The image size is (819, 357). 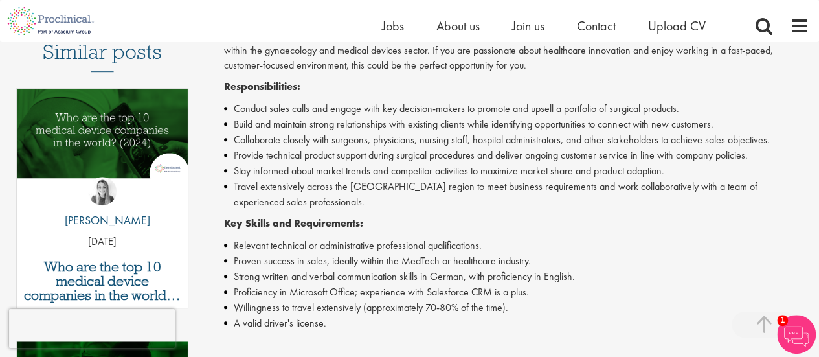 What do you see at coordinates (676, 26) in the screenshot?
I see `a: Upload CV` at bounding box center [676, 26].